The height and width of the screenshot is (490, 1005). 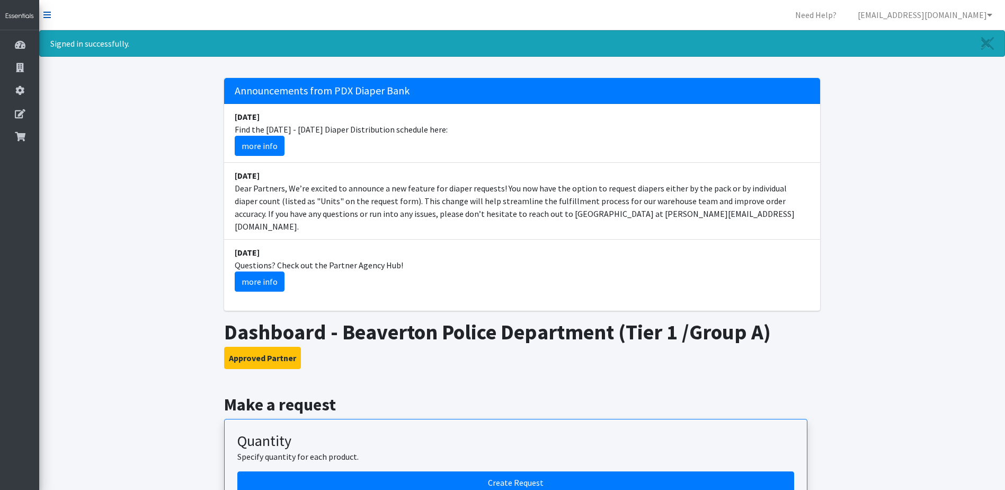 What do you see at coordinates (816, 15) in the screenshot?
I see `a: Need Help?` at bounding box center [816, 15].